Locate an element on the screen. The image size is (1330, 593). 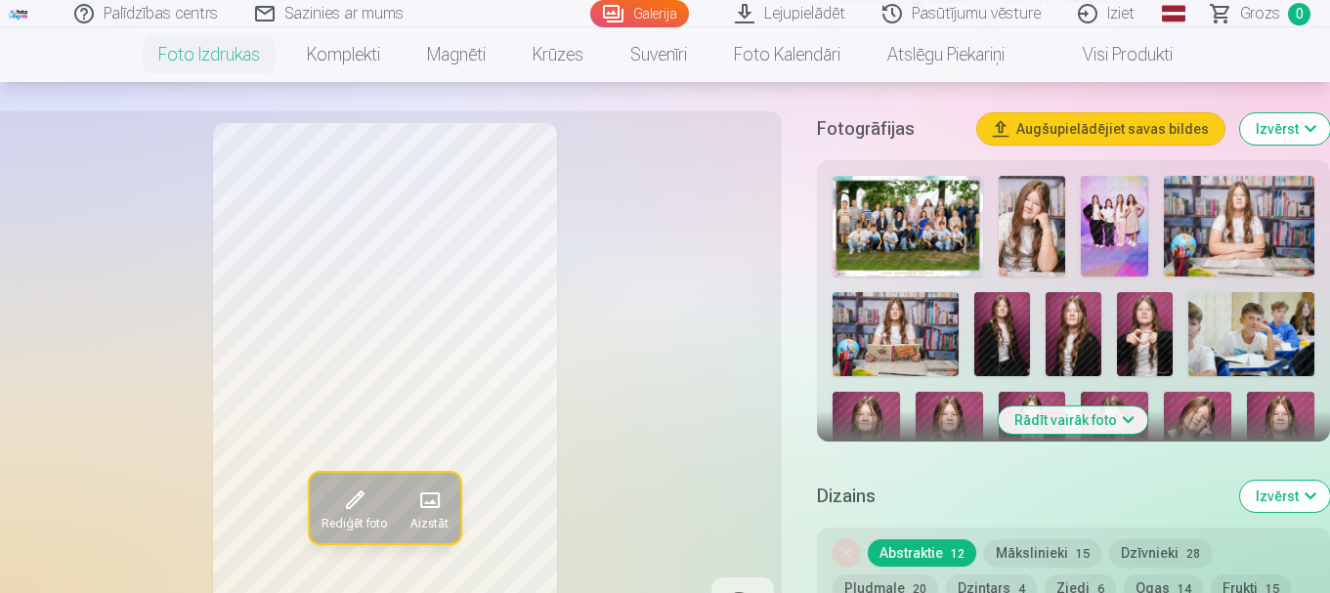
button: Abstraktie12 is located at coordinates (922, 553).